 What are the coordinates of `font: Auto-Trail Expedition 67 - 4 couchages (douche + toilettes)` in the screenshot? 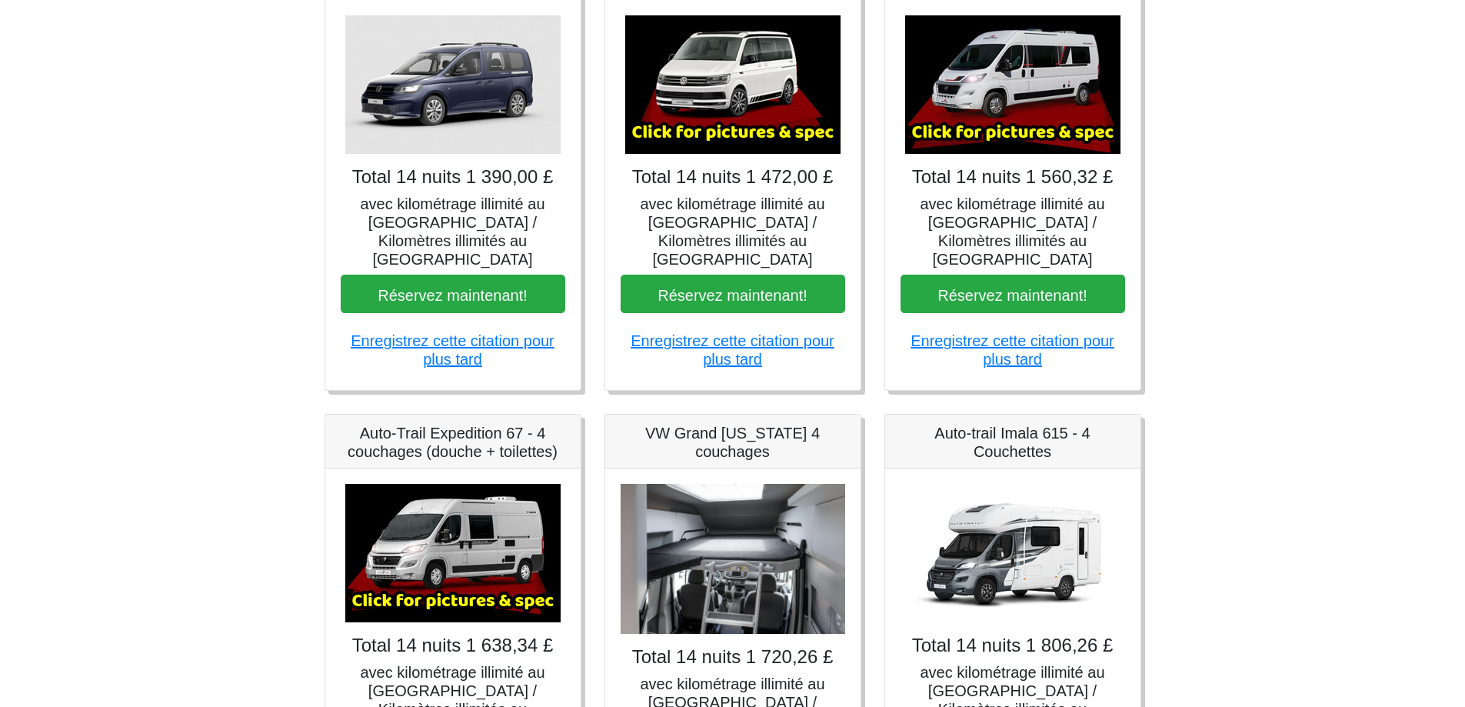 It's located at (452, 442).